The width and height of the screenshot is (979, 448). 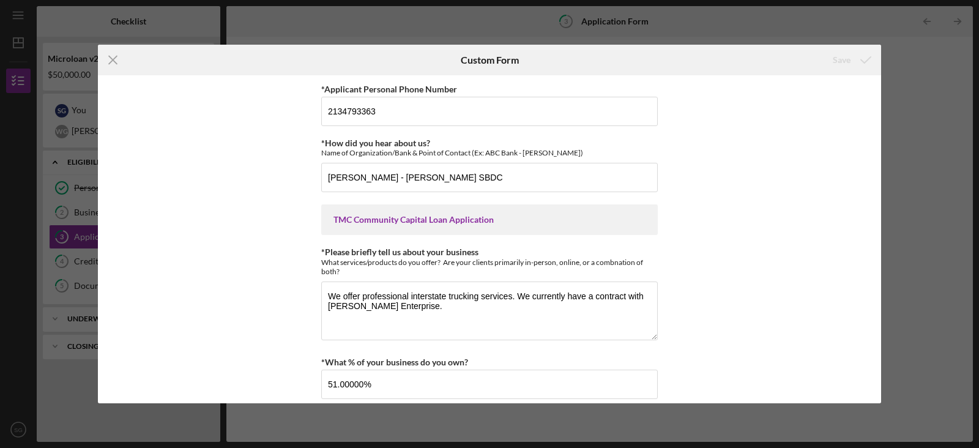 What do you see at coordinates (376, 143) in the screenshot?
I see `label: *How did you hear about us?` at bounding box center [376, 143].